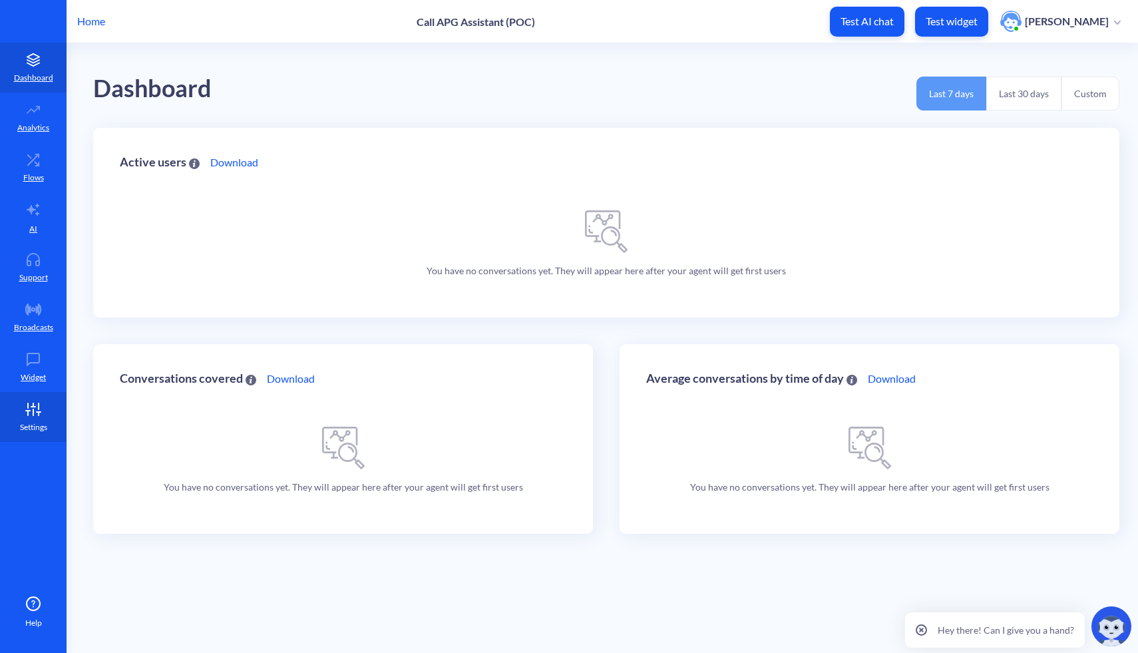 The image size is (1138, 653). What do you see at coordinates (951, 21) in the screenshot?
I see `button: Test widget` at bounding box center [951, 21].